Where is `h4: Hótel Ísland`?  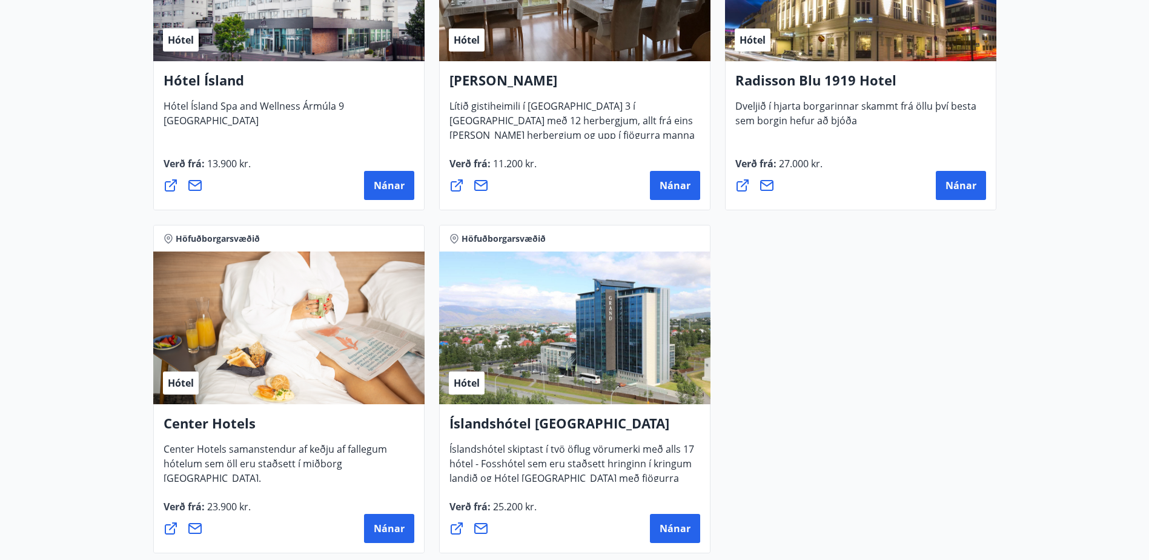 h4: Hótel Ísland is located at coordinates (289, 85).